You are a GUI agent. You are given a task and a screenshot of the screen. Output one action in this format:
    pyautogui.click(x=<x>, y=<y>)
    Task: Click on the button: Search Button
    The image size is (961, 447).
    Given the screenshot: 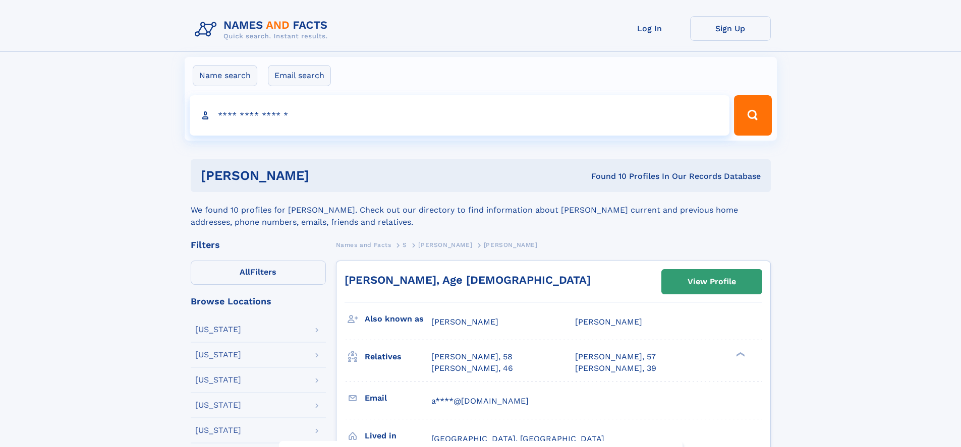 What is the action you would take?
    pyautogui.click(x=753, y=116)
    